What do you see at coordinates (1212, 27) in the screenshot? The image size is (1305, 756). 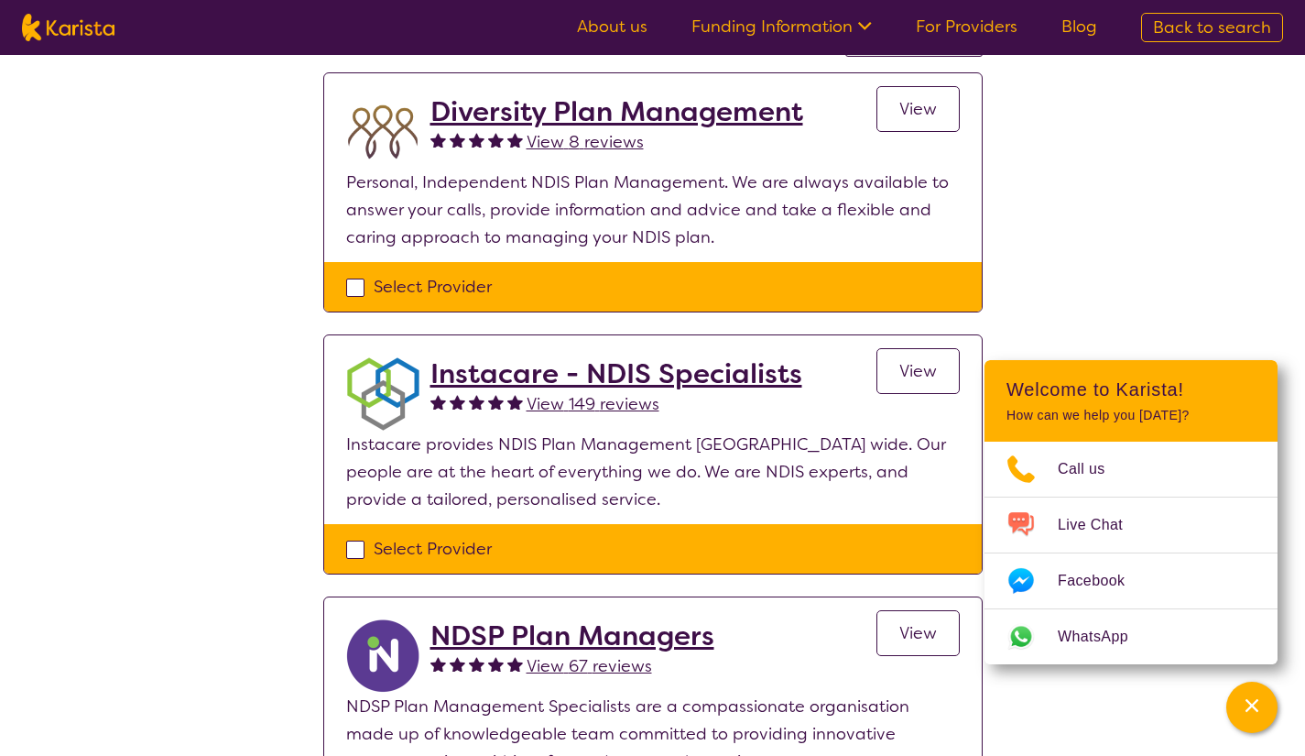 I see `span: Back to search` at bounding box center [1212, 27].